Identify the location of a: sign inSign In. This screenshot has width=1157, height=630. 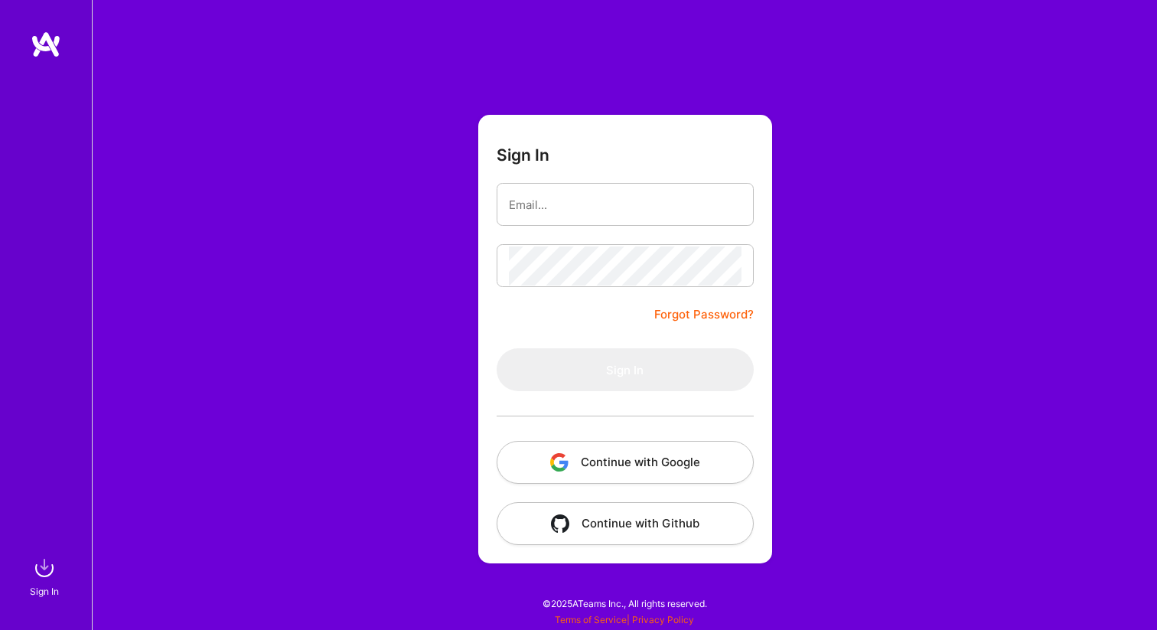
(46, 575).